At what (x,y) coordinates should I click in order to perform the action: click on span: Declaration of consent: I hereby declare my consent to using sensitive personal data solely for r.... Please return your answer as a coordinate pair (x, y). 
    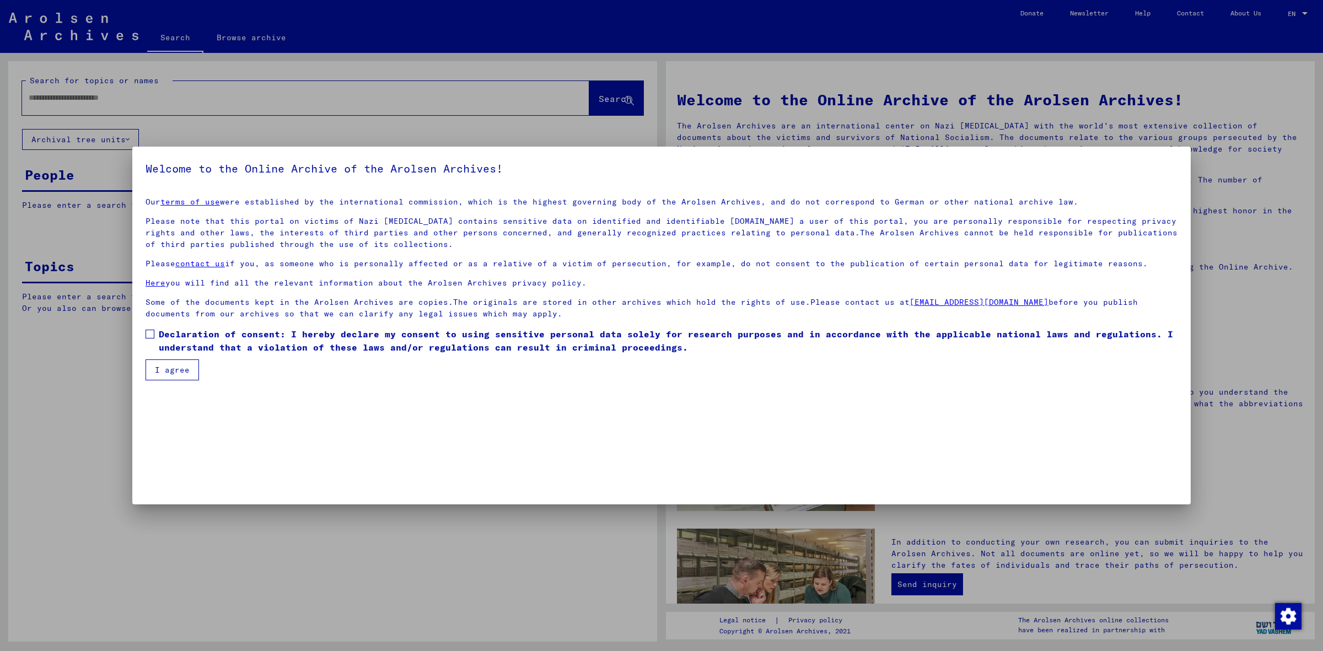
    Looking at the image, I should click on (668, 341).